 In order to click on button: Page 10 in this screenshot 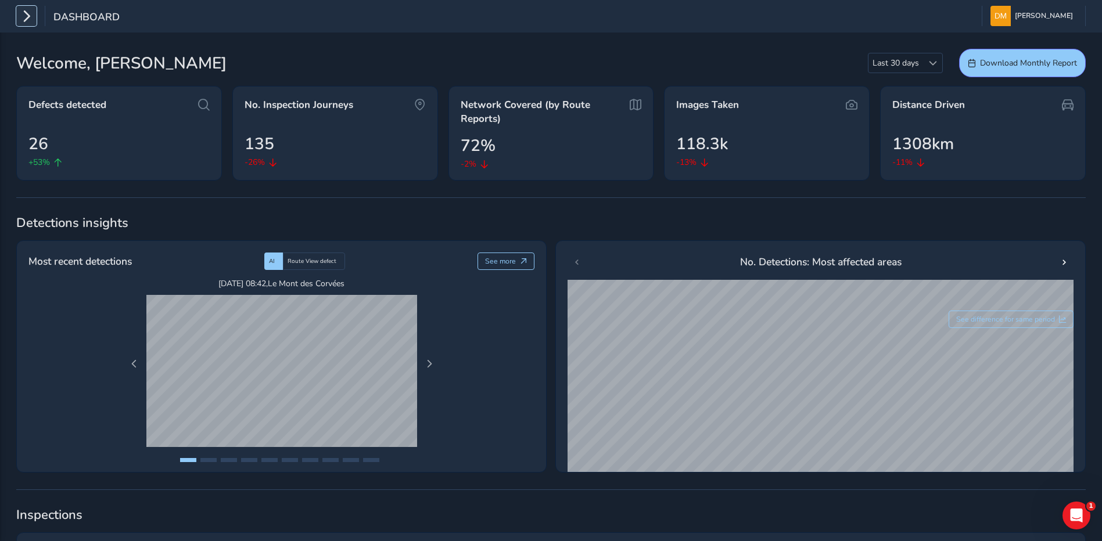, I will do `click(371, 460)`.